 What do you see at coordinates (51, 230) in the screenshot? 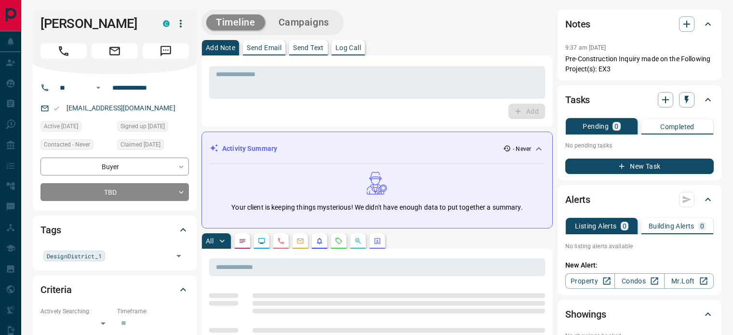
I see `h2: Tags` at bounding box center [51, 230].